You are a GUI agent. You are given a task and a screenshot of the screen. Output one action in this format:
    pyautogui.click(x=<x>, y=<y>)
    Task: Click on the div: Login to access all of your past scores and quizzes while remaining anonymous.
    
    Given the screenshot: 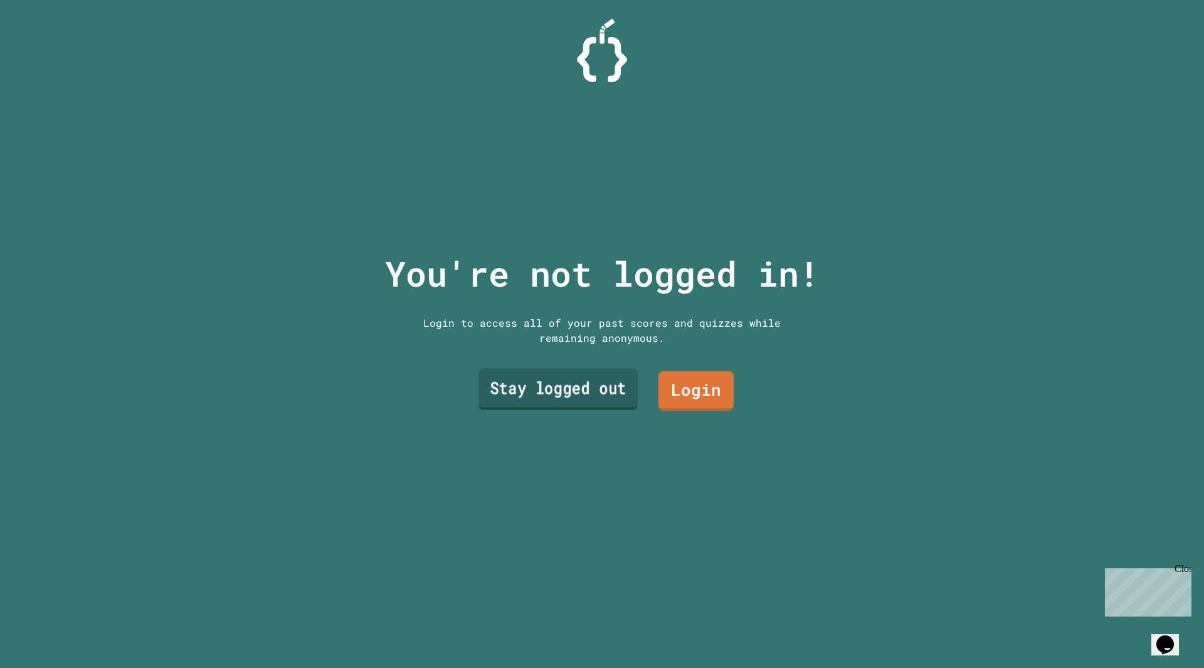 What is the action you would take?
    pyautogui.click(x=602, y=331)
    